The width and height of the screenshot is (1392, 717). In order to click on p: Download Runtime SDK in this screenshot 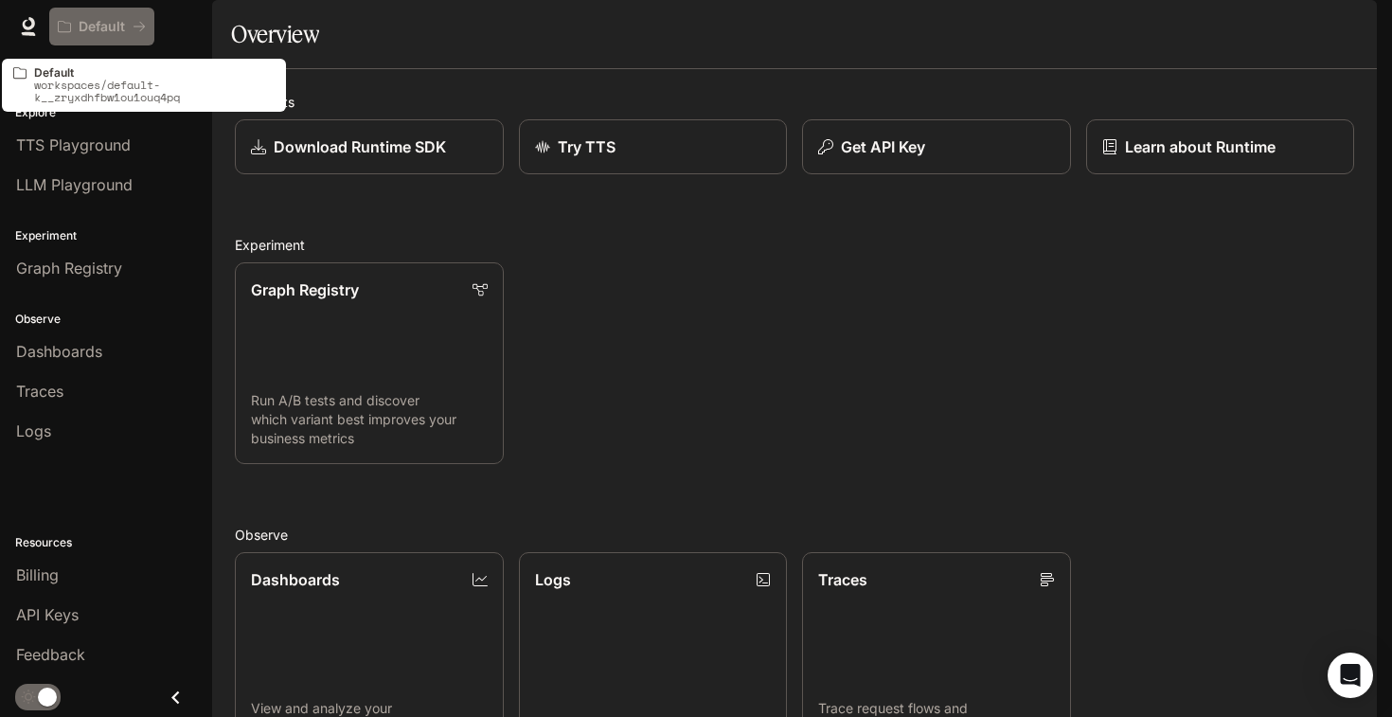, I will do `click(360, 147)`.